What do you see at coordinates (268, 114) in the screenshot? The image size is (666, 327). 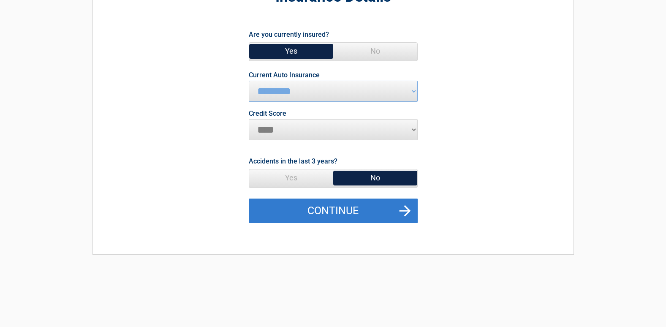 I see `label: Credit Score` at bounding box center [268, 114].